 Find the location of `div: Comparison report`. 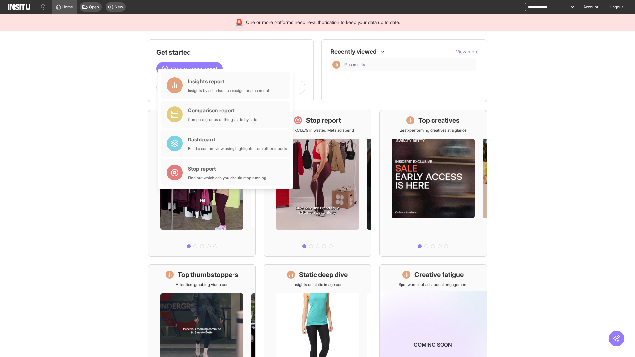

div: Comparison report is located at coordinates (223, 110).